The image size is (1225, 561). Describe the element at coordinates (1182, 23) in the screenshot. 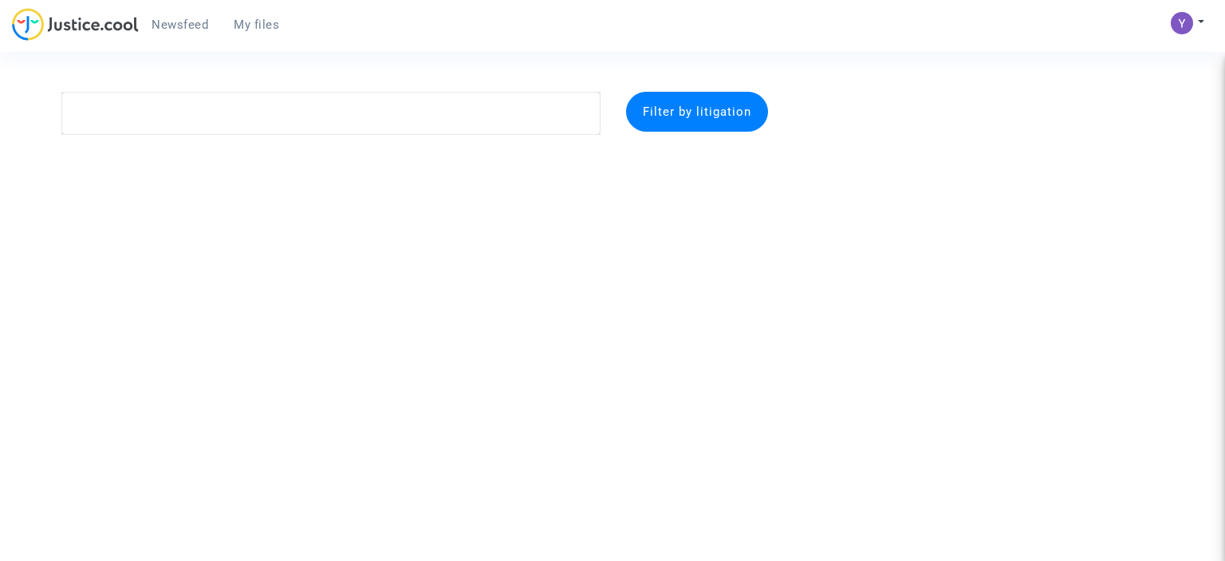

I see `img: ACg8ocLJbu-06PV-PP0rSorRCNxlVR0ijoVEwORkjsgJBMEIW3VU-A=s96-c` at that location.